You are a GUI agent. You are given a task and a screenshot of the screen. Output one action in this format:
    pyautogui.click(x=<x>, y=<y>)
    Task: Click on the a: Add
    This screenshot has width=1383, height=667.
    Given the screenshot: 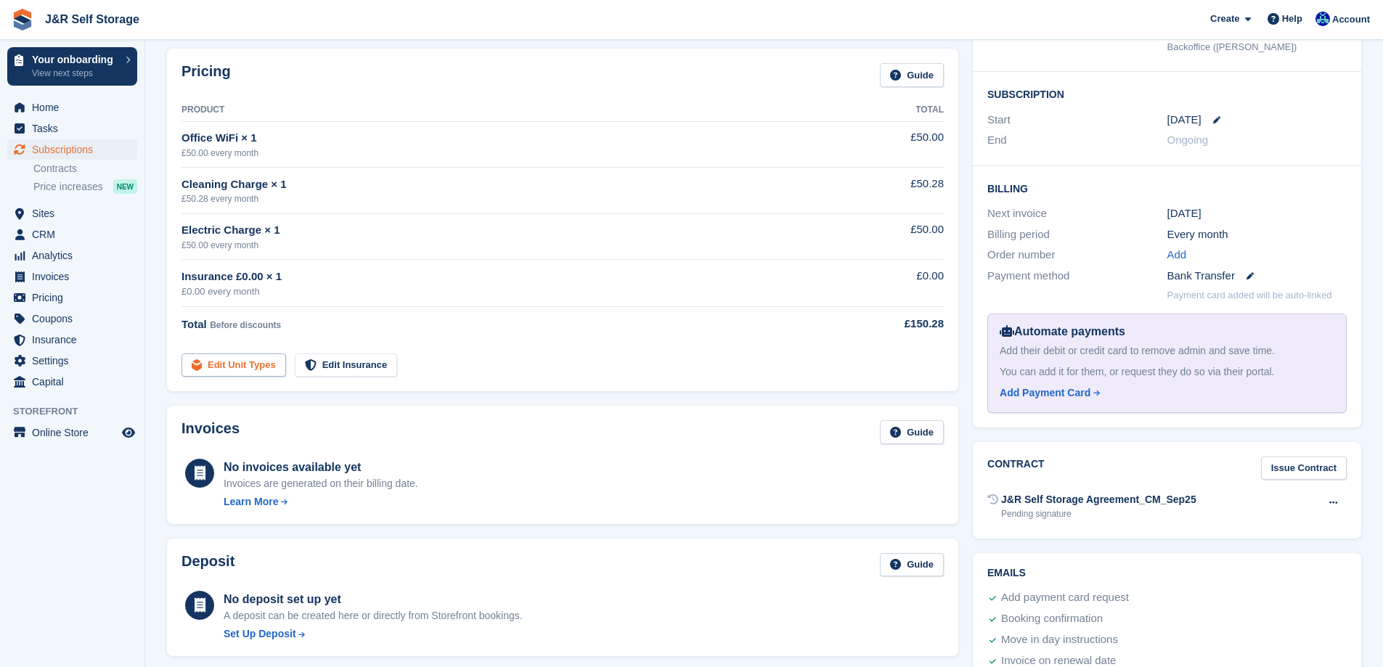 What is the action you would take?
    pyautogui.click(x=1177, y=255)
    